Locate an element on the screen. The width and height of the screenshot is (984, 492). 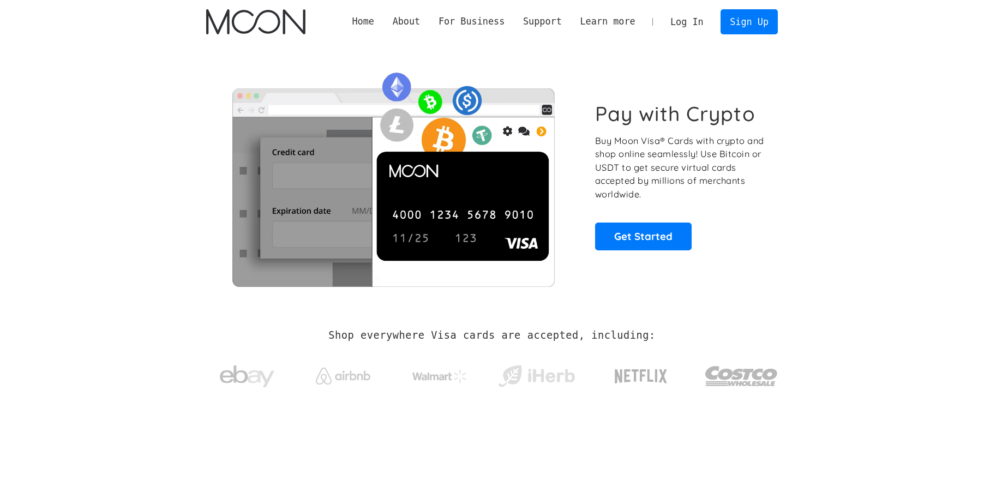
h2: Shop everywhere Visa cards are accepted, including: is located at coordinates (492, 336).